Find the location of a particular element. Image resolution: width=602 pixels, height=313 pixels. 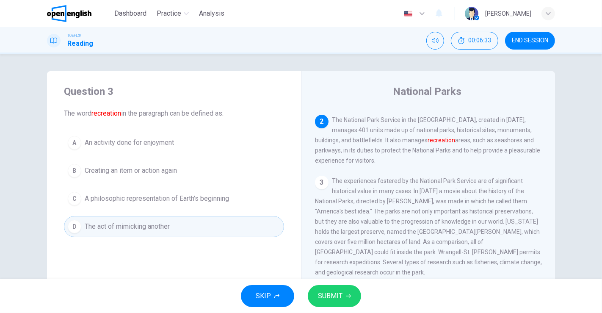

button: SUBMIT is located at coordinates (334, 296).